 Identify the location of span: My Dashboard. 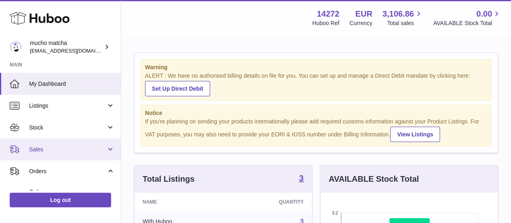
(72, 84).